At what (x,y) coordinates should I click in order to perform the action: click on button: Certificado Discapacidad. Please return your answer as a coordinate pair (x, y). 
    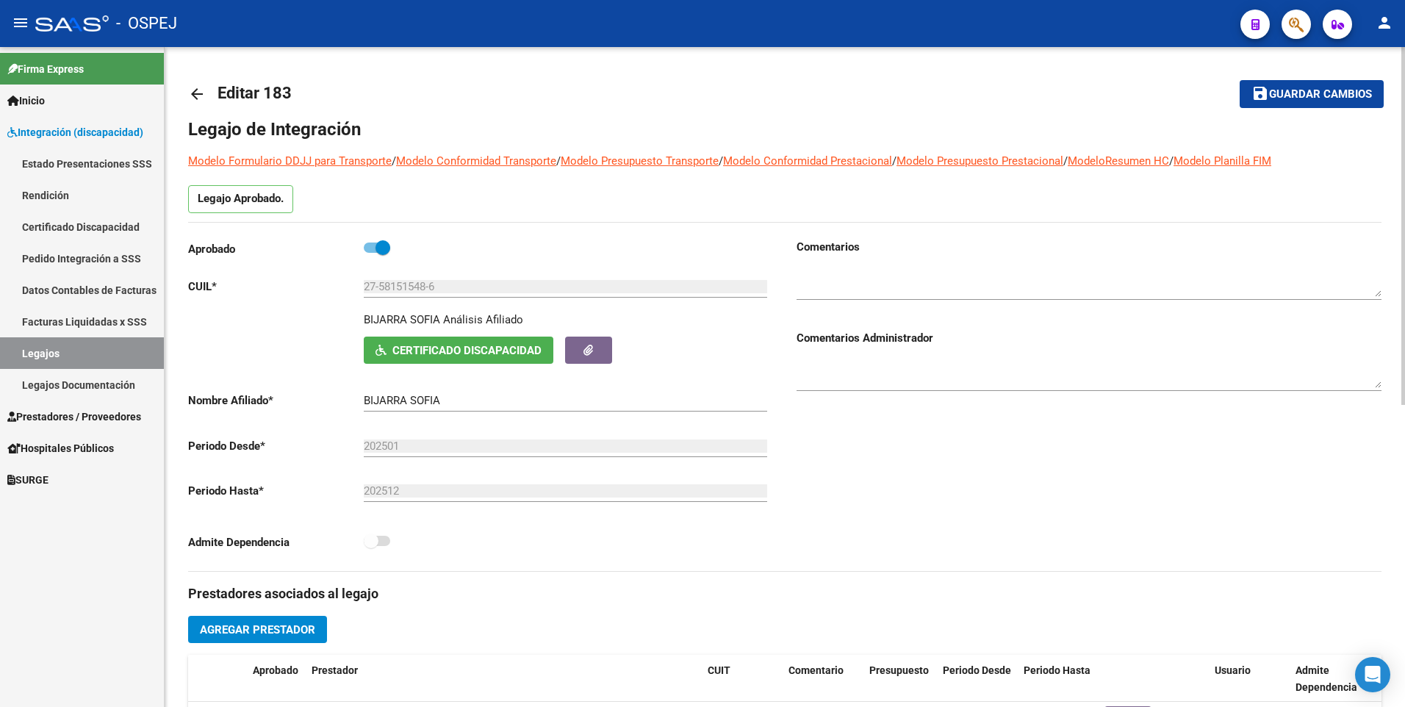
    Looking at the image, I should click on (459, 350).